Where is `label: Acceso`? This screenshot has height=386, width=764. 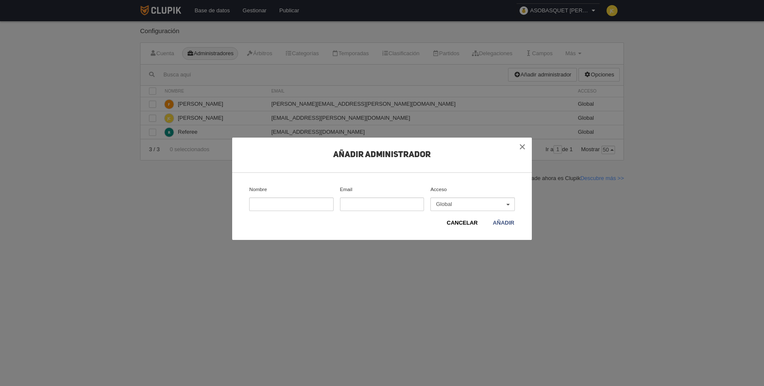 label: Acceso is located at coordinates (473, 198).